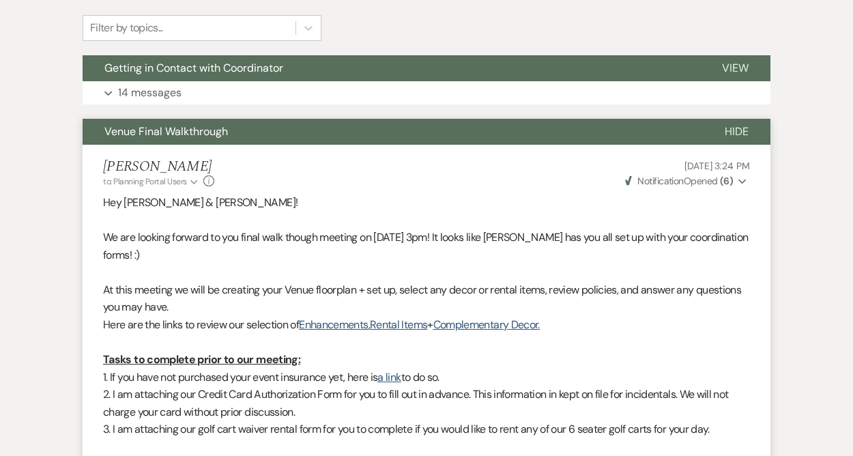 Image resolution: width=853 pixels, height=456 pixels. What do you see at coordinates (660, 181) in the screenshot?
I see `span: Notification` at bounding box center [660, 181].